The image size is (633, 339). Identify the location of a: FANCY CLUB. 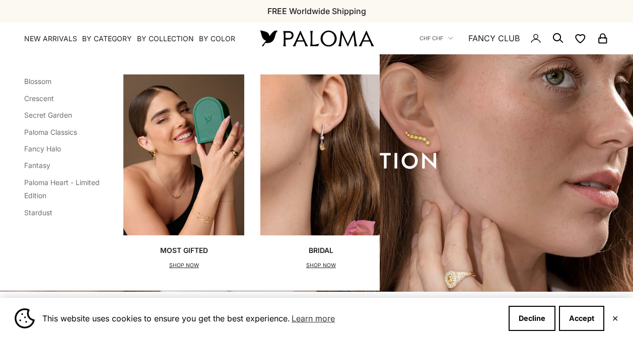
(494, 38).